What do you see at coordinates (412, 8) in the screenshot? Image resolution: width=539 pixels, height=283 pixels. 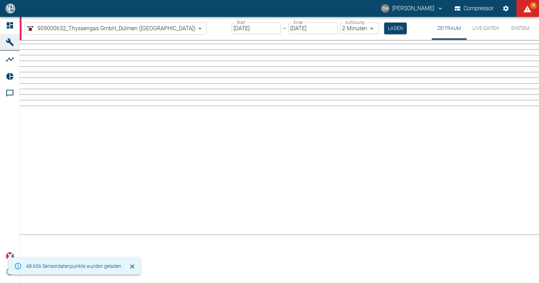 I see `button: christoph.hartmann@neuman-esser.com` at bounding box center [412, 8].